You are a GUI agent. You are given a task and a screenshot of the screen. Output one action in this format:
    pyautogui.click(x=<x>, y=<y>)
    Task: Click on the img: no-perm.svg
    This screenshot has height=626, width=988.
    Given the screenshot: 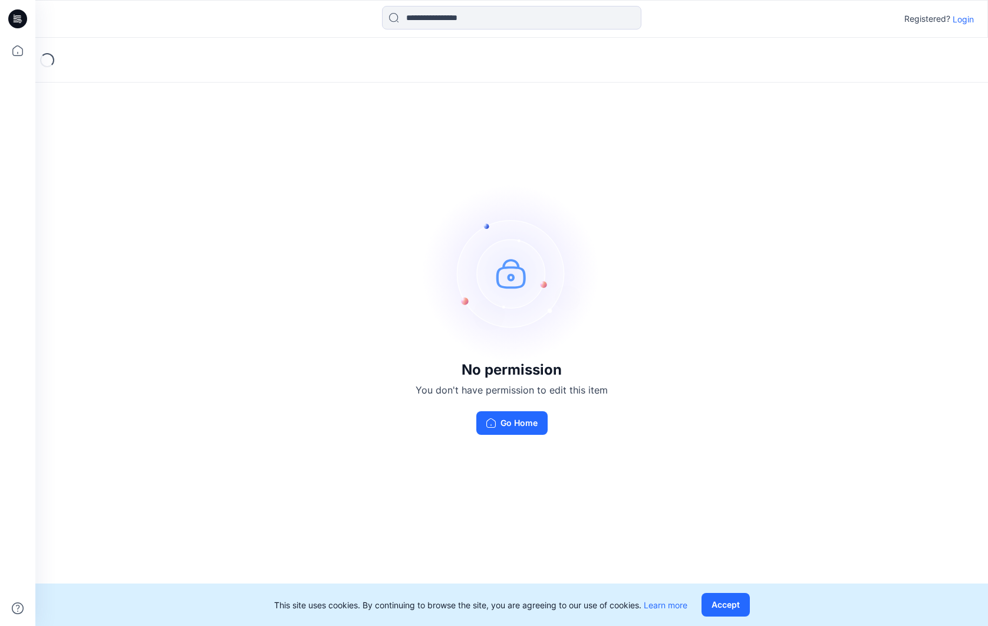 What is the action you would take?
    pyautogui.click(x=512, y=273)
    